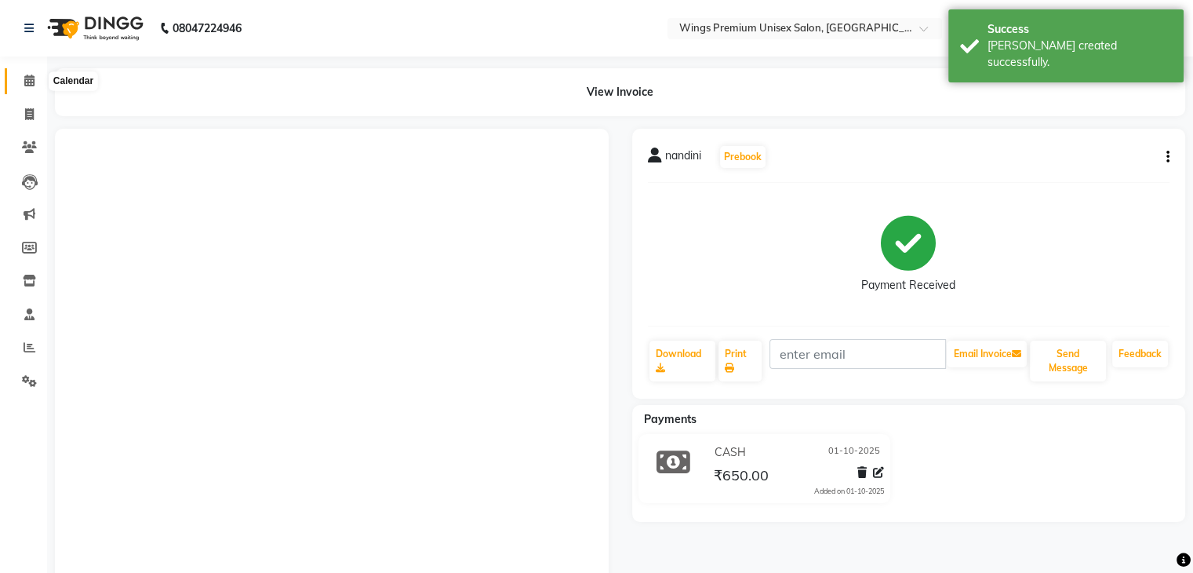  Describe the element at coordinates (73, 82) in the screenshot. I see `div: Calendar` at that location.